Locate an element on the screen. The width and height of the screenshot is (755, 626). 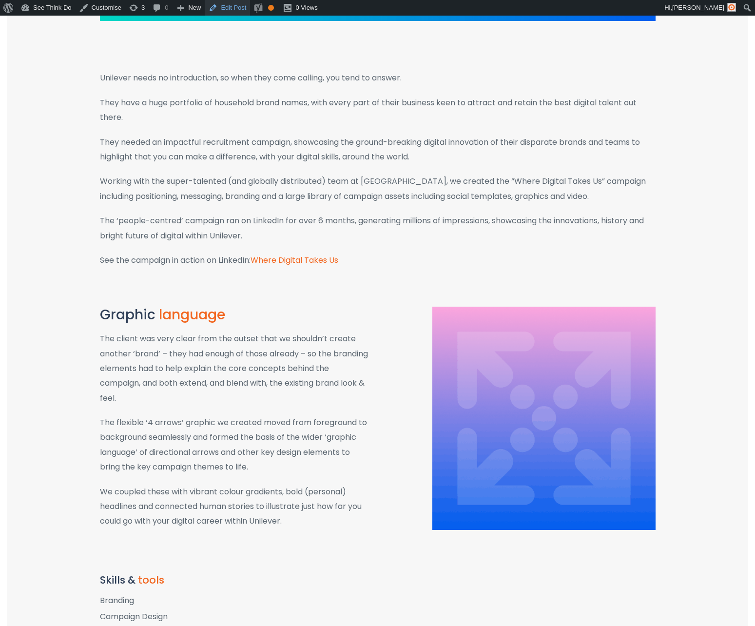
a: Where Digital Takes Us is located at coordinates (294, 260).